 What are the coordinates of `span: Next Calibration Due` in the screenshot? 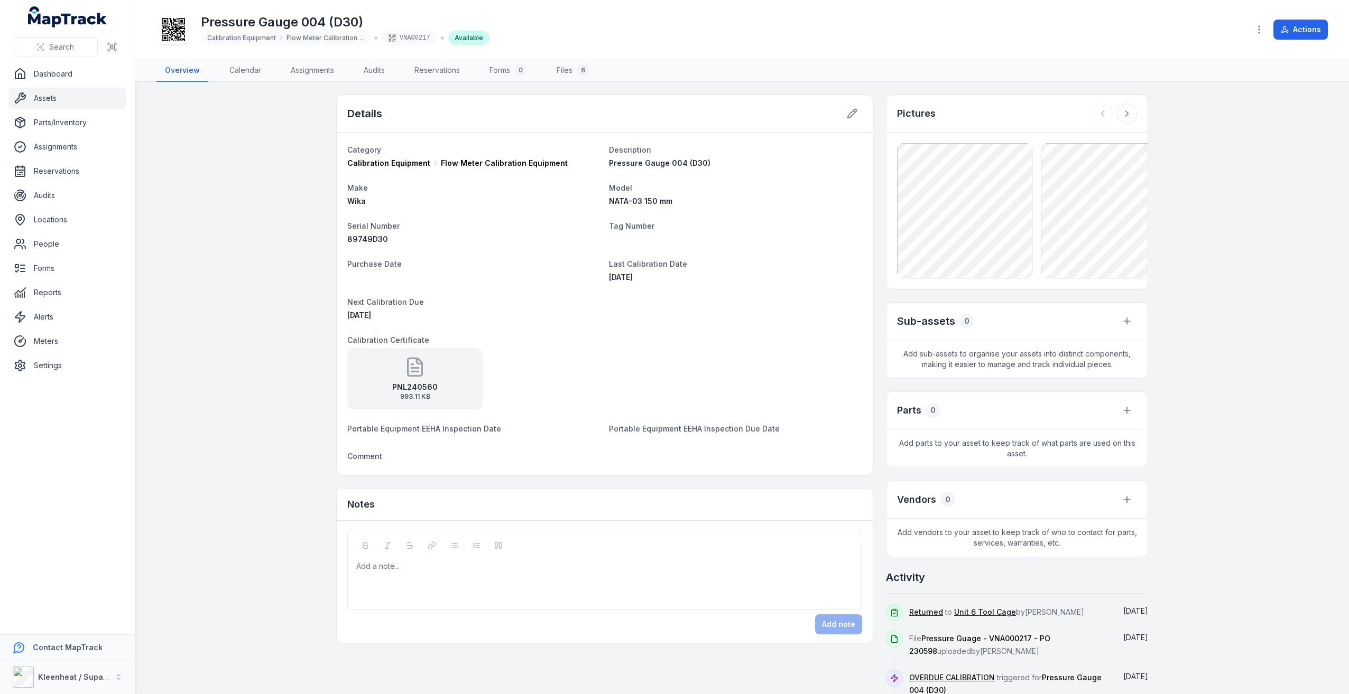 It's located at (385, 302).